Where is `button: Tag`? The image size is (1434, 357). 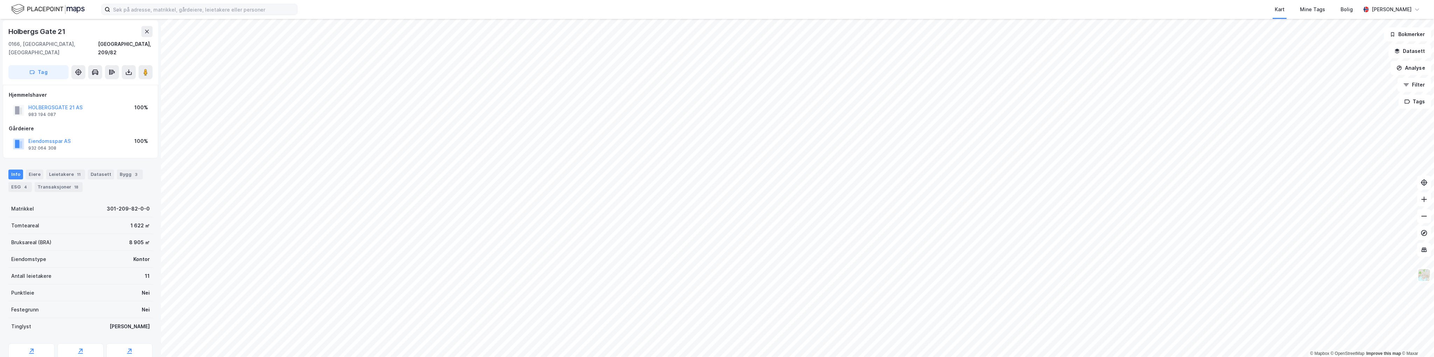 button: Tag is located at coordinates (38, 72).